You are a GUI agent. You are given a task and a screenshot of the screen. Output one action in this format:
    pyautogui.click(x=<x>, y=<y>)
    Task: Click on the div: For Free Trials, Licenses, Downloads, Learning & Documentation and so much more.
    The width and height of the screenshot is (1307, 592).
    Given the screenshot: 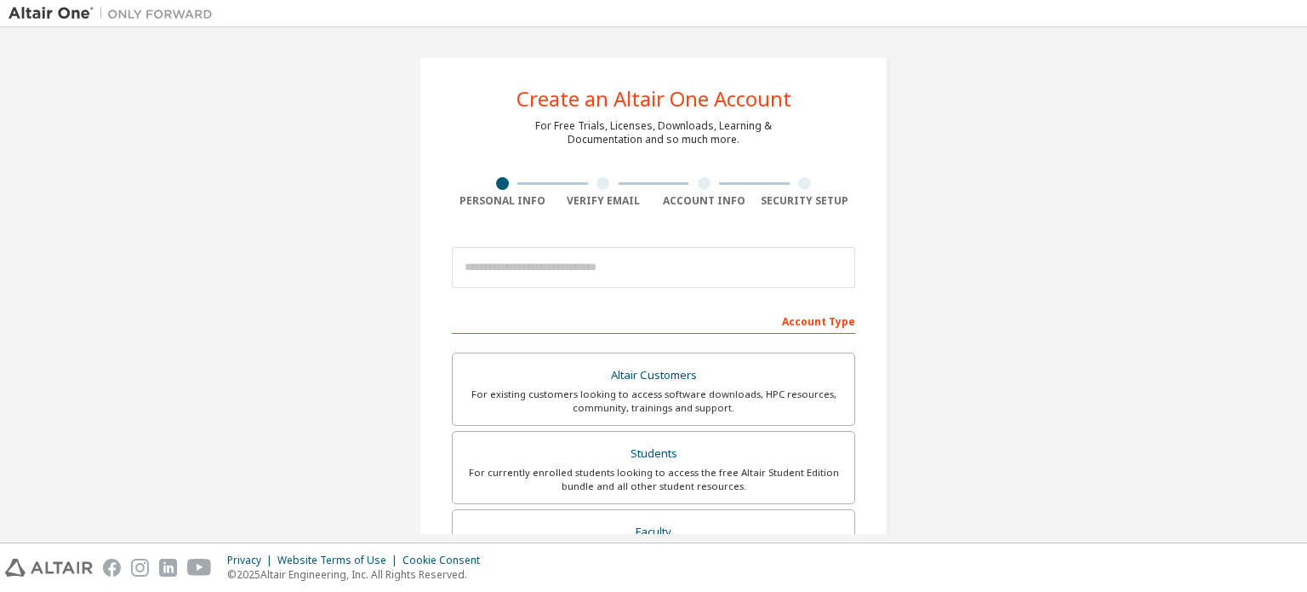 What is the action you would take?
    pyautogui.click(x=654, y=133)
    